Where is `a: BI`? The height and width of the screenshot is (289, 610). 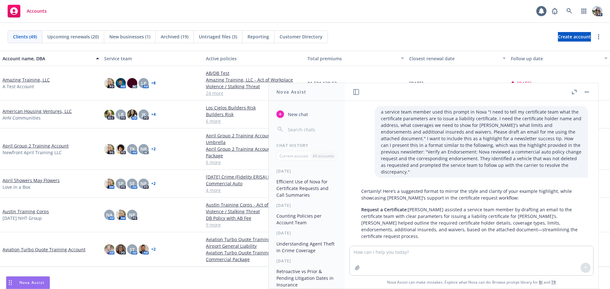 a: BI is located at coordinates (540, 282).